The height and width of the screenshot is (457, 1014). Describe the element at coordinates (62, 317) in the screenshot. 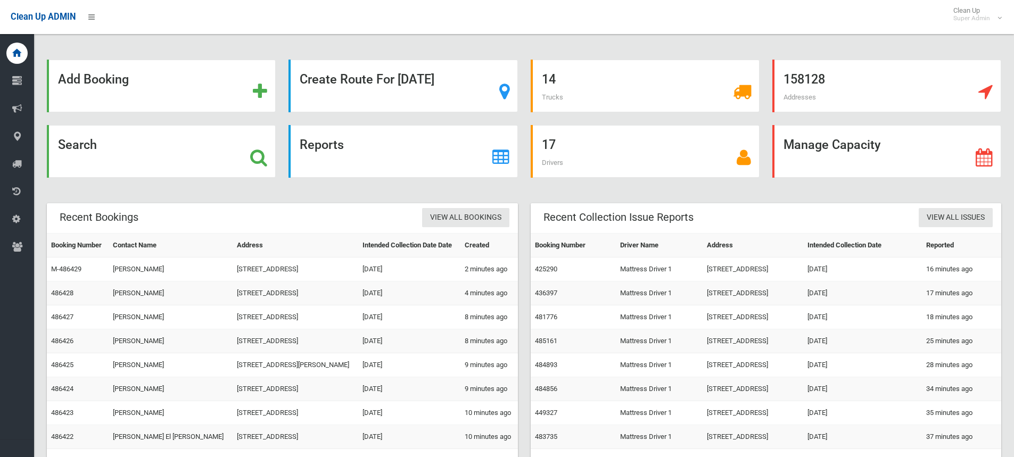

I see `a: 486427` at that location.